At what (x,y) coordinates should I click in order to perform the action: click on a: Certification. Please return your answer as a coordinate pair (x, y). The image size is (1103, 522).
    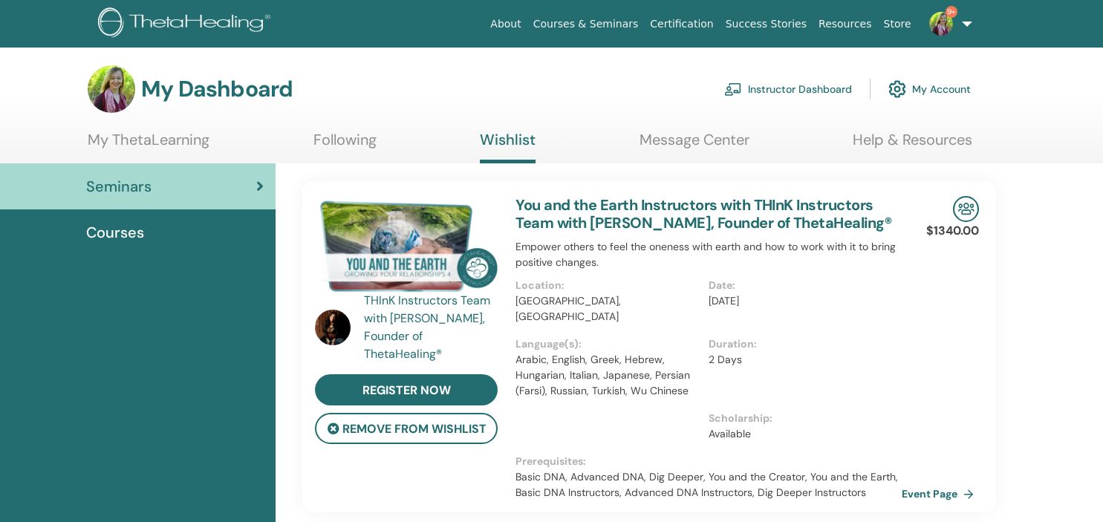
    Looking at the image, I should click on (681, 24).